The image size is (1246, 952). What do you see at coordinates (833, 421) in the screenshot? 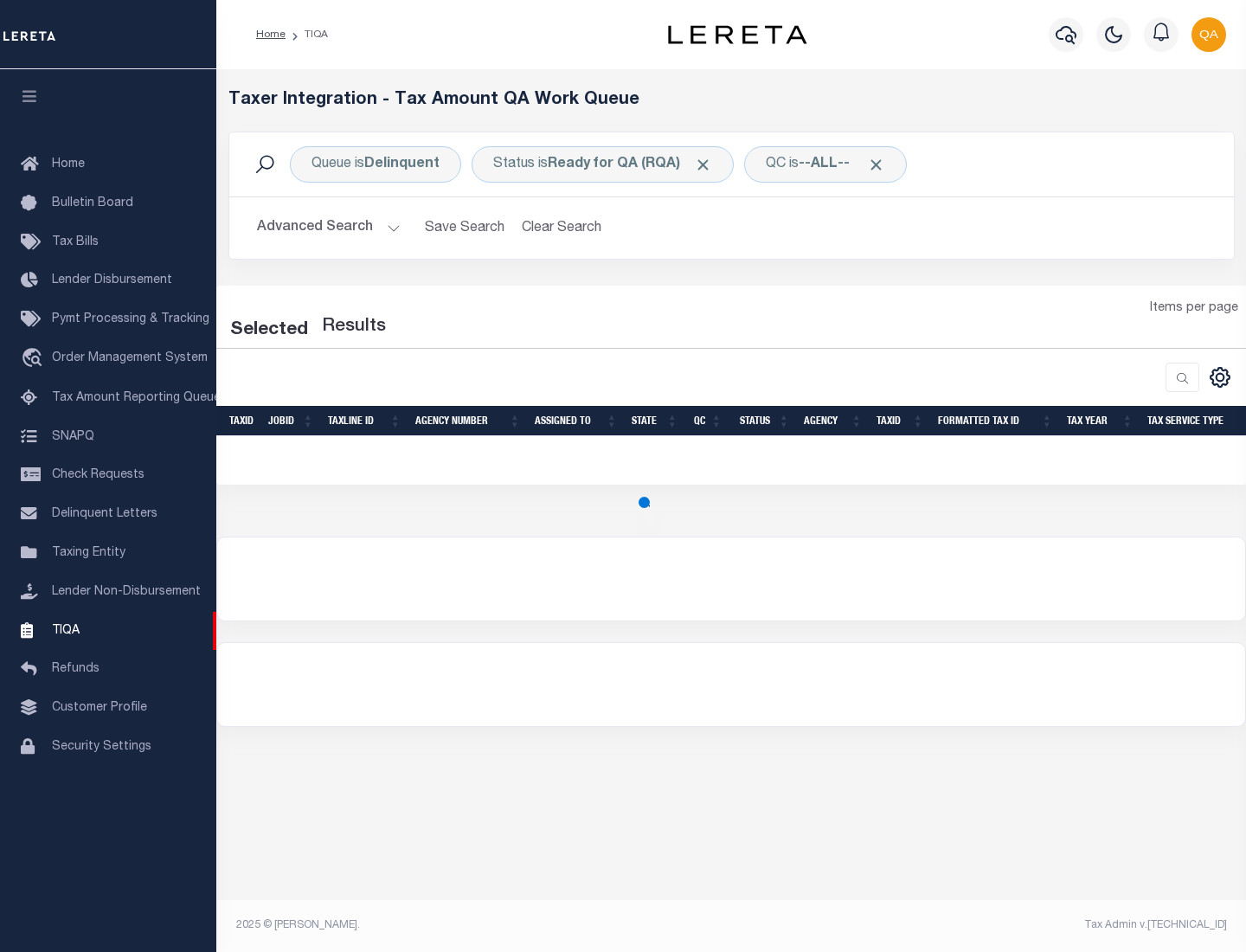
I see `th: Agency` at bounding box center [833, 421].